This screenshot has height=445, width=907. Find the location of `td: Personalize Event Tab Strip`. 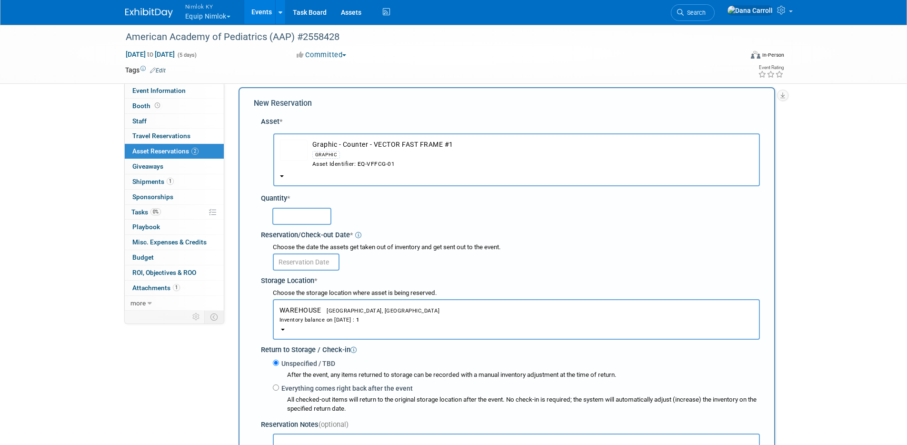

td: Personalize Event Tab Strip is located at coordinates (196, 316).